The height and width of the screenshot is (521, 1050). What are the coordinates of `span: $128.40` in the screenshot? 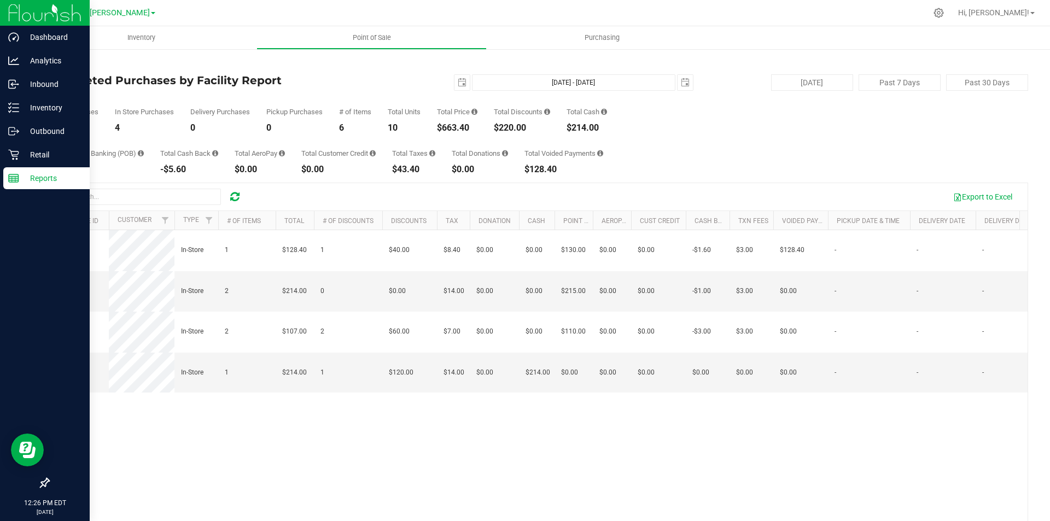 It's located at (792, 250).